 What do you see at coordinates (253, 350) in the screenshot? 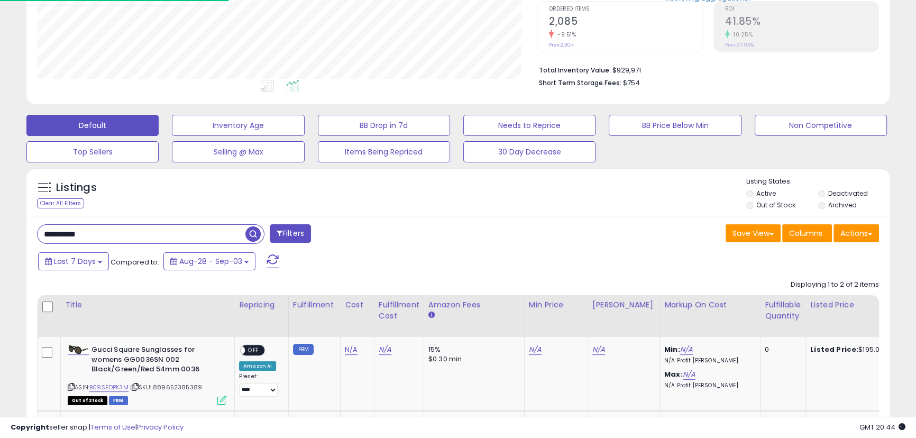
I see `span: OFF` at bounding box center [253, 350].